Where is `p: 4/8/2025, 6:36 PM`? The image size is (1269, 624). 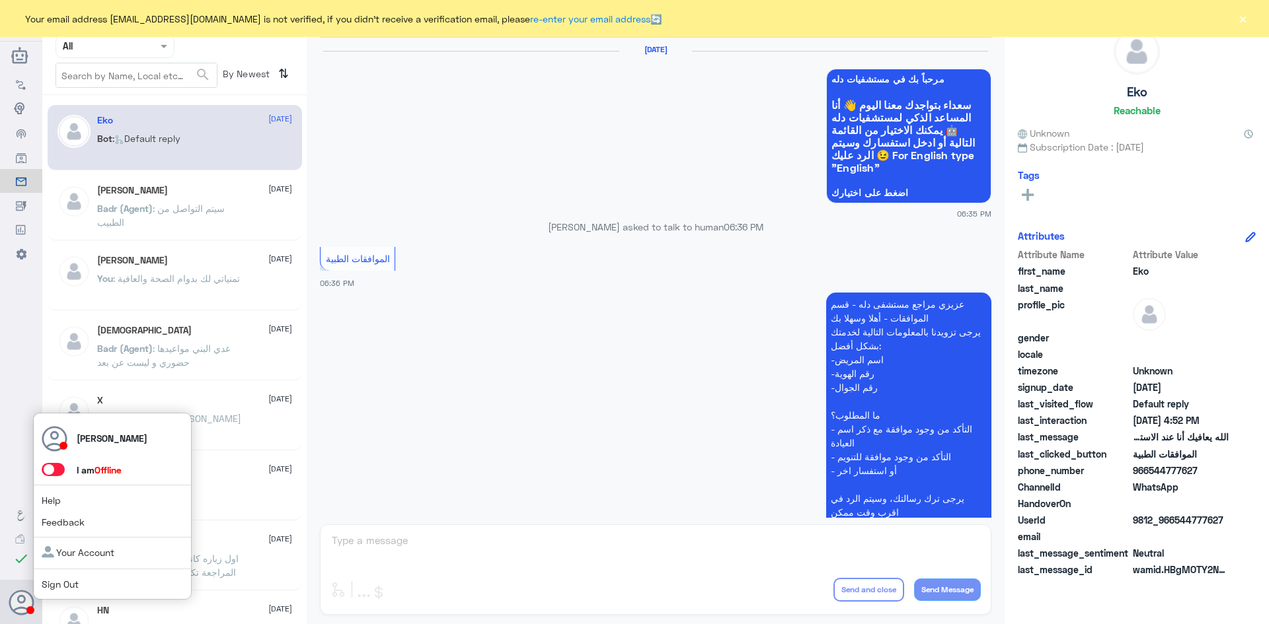
p: 4/8/2025, 6:36 PM is located at coordinates (909, 422).